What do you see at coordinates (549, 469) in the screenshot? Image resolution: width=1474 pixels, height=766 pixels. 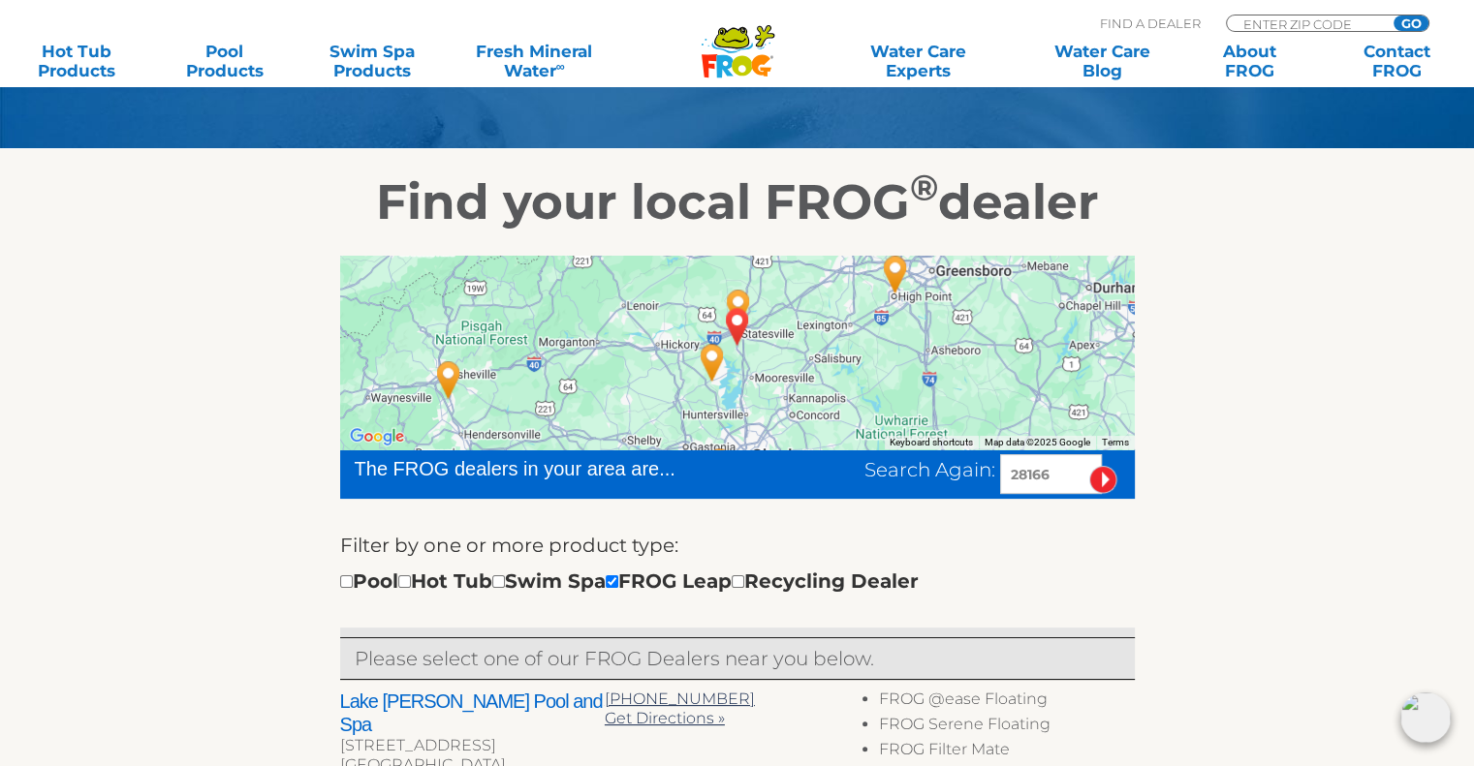 I see `div: The FROG dealers in your area are...` at bounding box center [549, 469].